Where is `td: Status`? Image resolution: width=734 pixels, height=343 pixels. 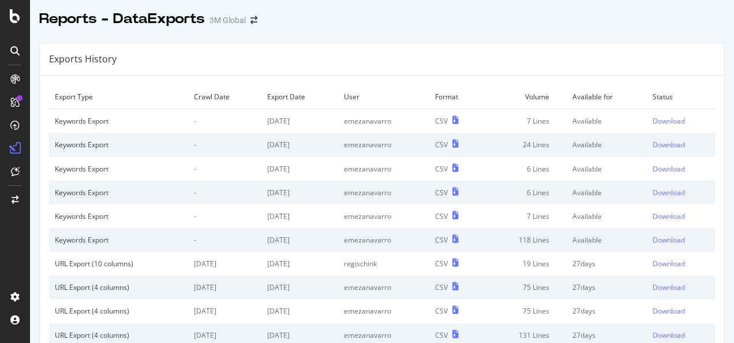 td: Status is located at coordinates (681, 97).